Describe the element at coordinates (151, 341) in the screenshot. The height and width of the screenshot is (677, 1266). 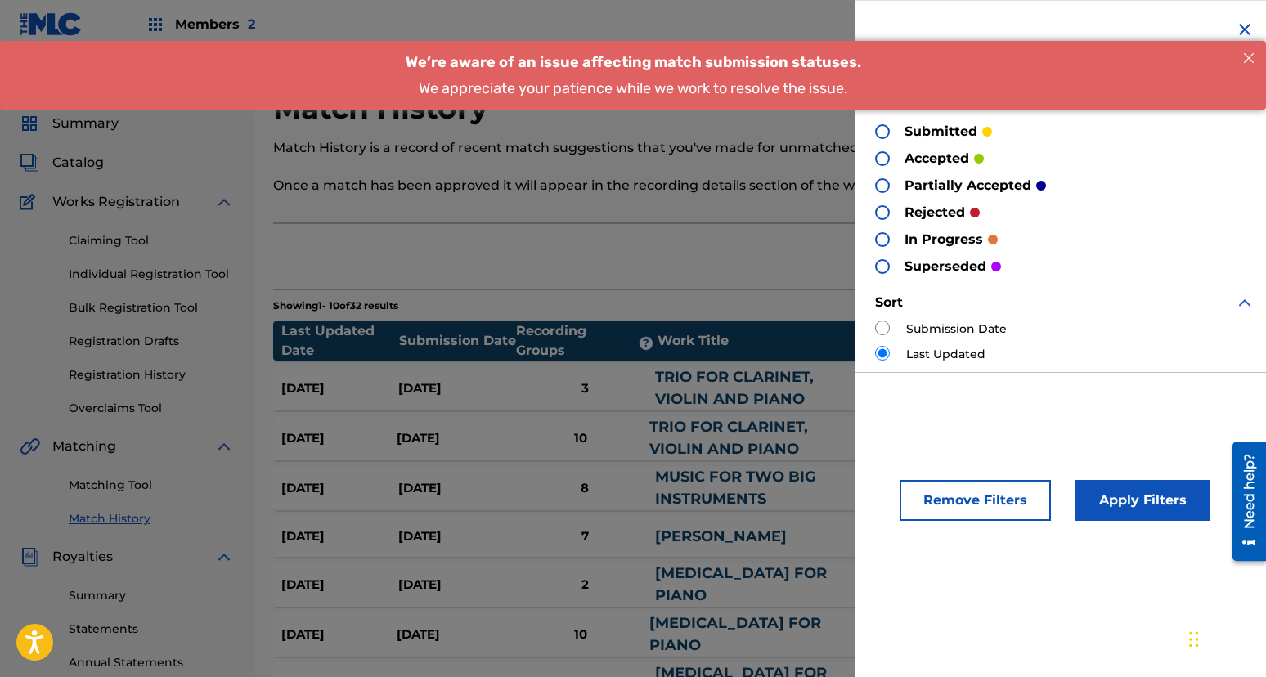
I see `a: Registration Drafts` at that location.